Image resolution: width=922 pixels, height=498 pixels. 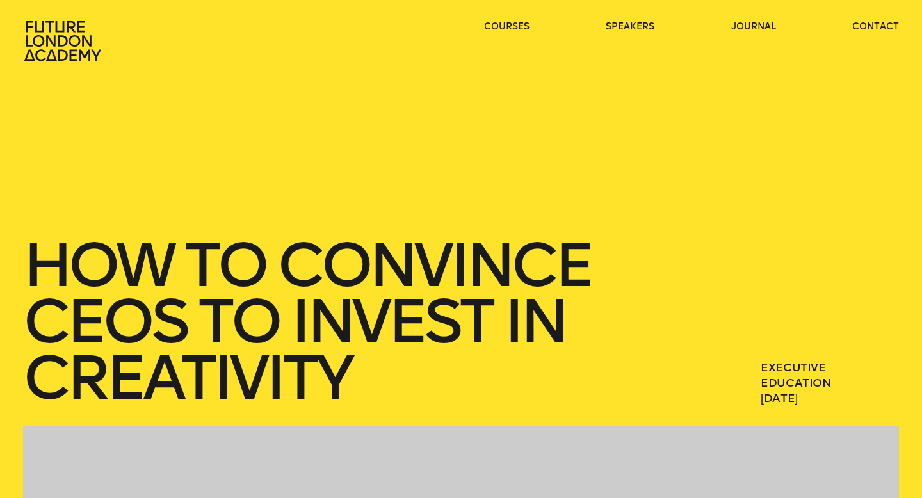 What do you see at coordinates (506, 27) in the screenshot?
I see `a: courses` at bounding box center [506, 27].